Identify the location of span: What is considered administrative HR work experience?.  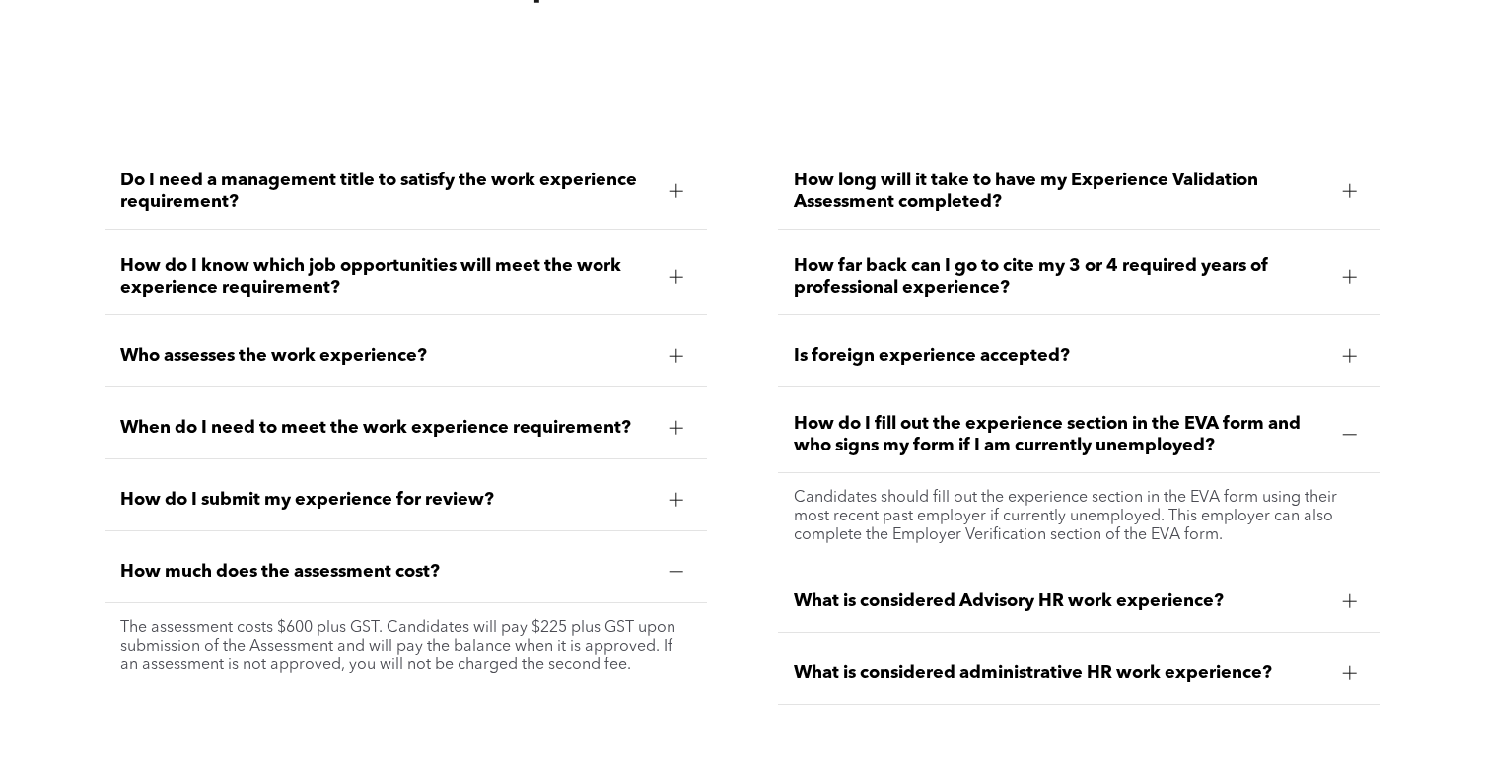
(1060, 674).